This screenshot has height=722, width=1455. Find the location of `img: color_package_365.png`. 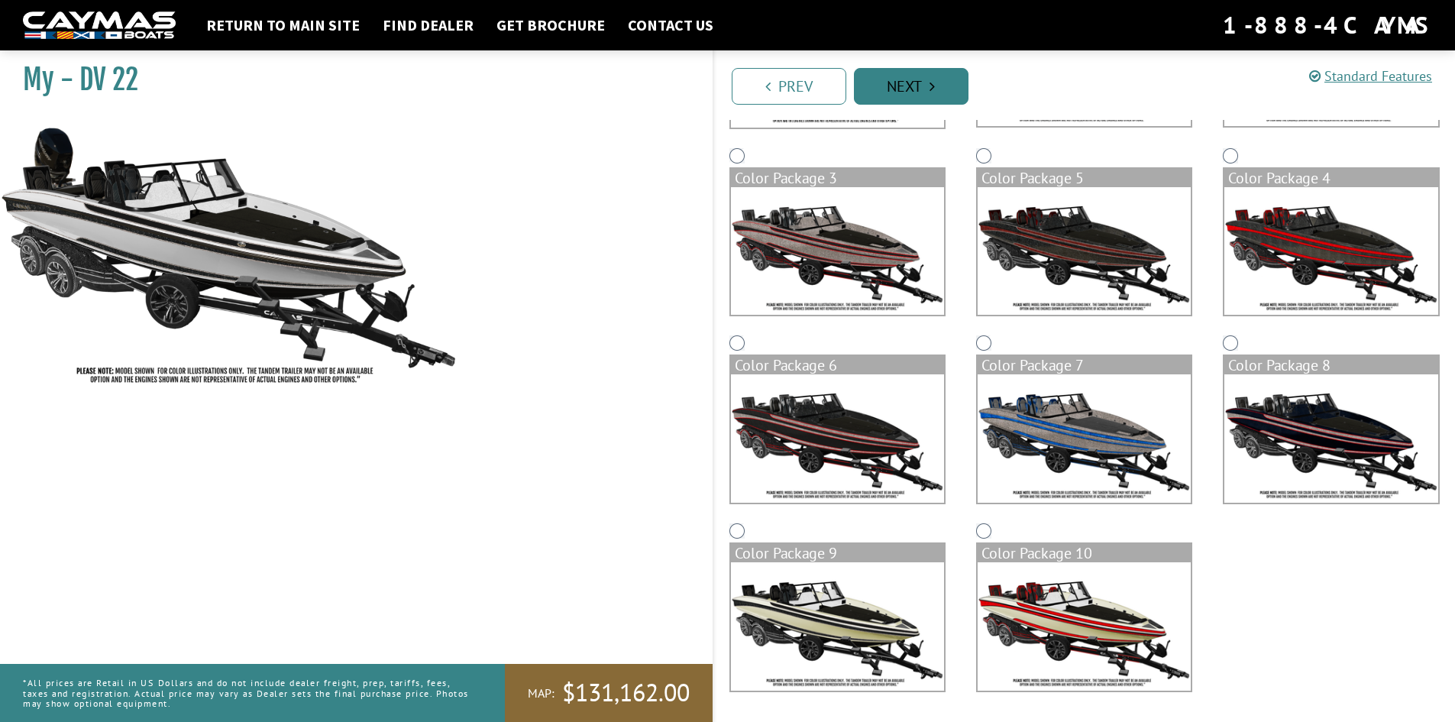

img: color_package_365.png is located at coordinates (1084, 251).